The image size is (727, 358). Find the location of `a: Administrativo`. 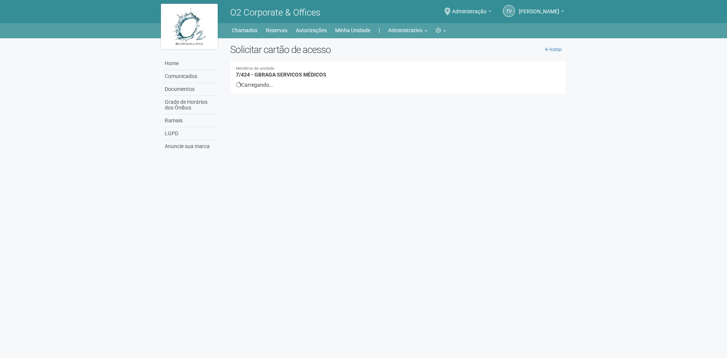

a: Administrativo is located at coordinates (408, 30).